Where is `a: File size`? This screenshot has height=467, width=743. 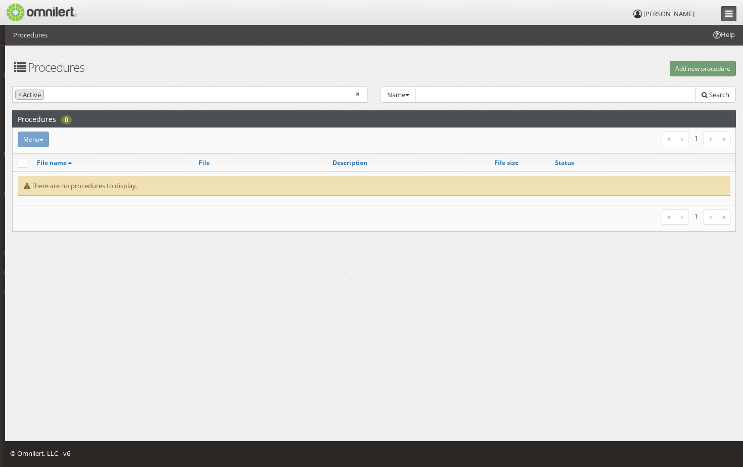
a: File size is located at coordinates (507, 162).